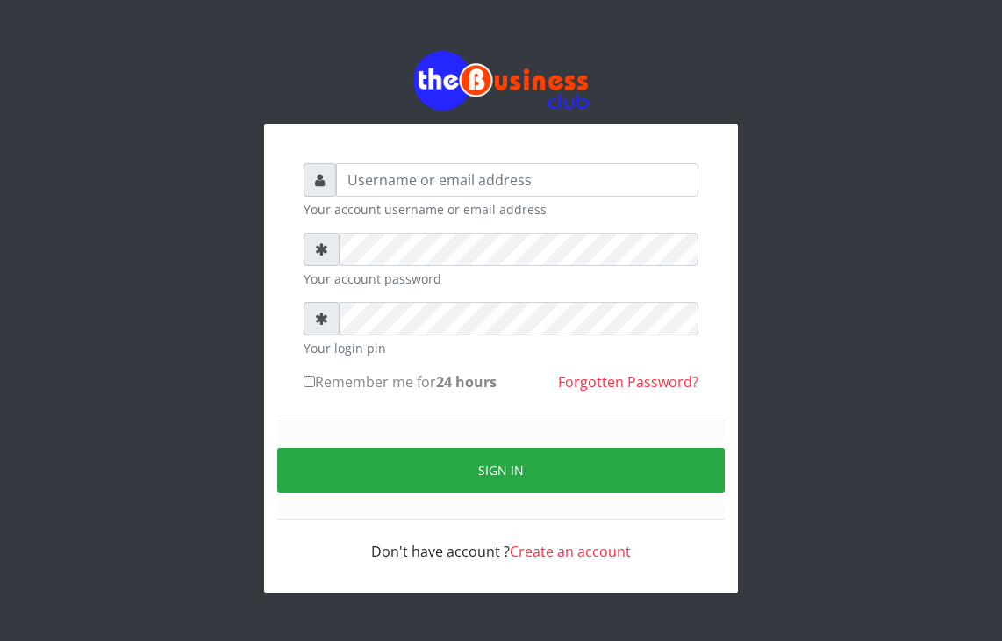 The image size is (1002, 641). I want to click on input: Username or email address, so click(517, 180).